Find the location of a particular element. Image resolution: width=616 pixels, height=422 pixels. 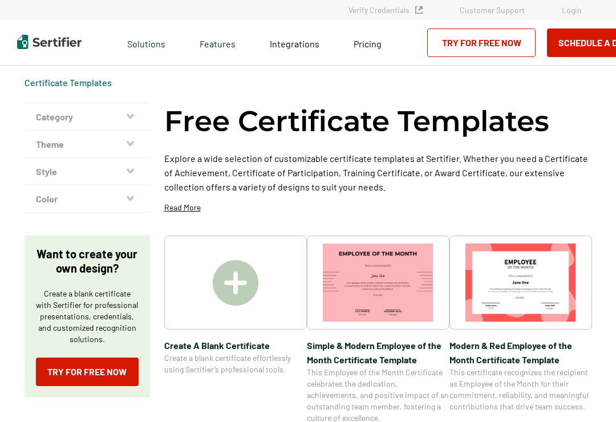

div: Breadcrumb is located at coordinates (68, 83).